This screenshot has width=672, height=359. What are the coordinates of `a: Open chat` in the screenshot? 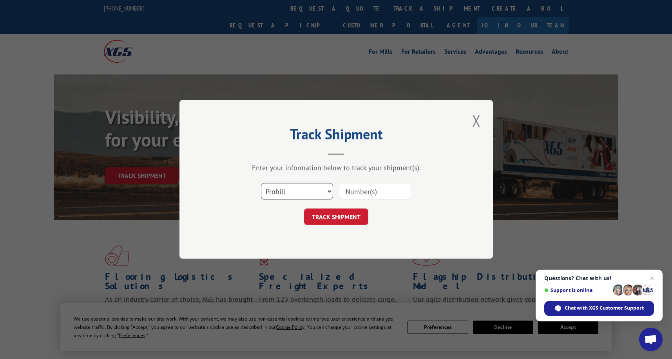 It's located at (651, 339).